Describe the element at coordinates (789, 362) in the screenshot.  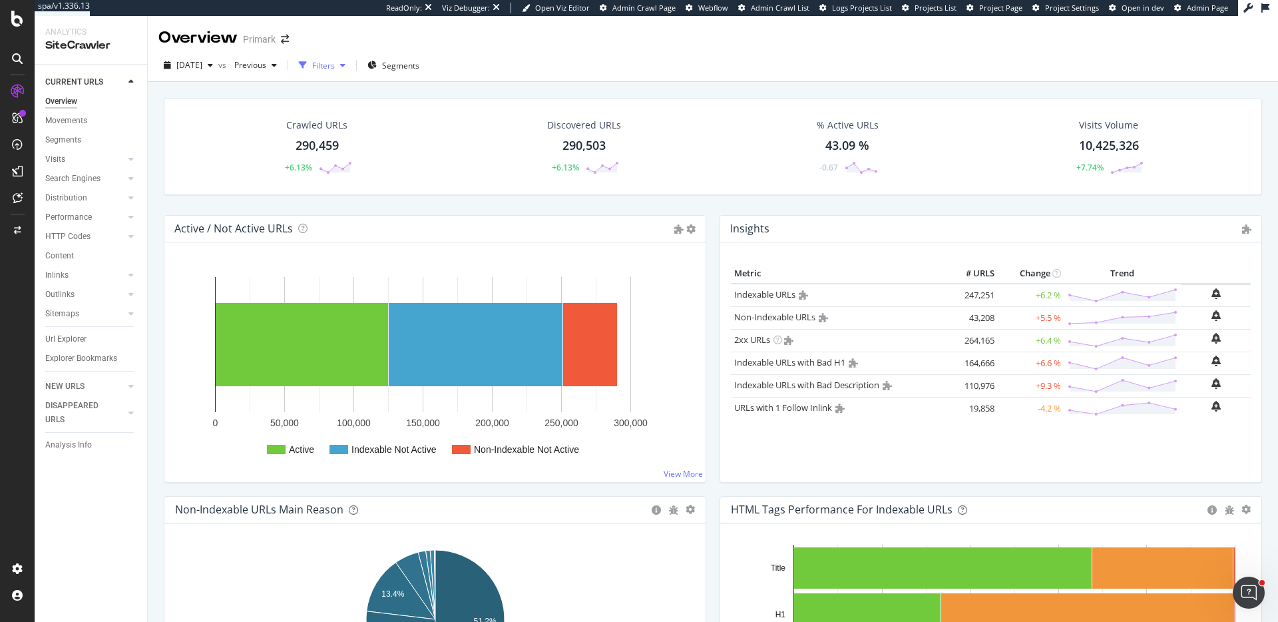
I see `a: Indexable URLs with Bad H1` at that location.